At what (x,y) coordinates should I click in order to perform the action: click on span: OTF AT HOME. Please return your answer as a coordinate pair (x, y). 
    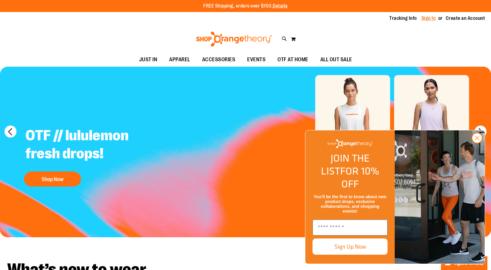
    Looking at the image, I should click on (293, 59).